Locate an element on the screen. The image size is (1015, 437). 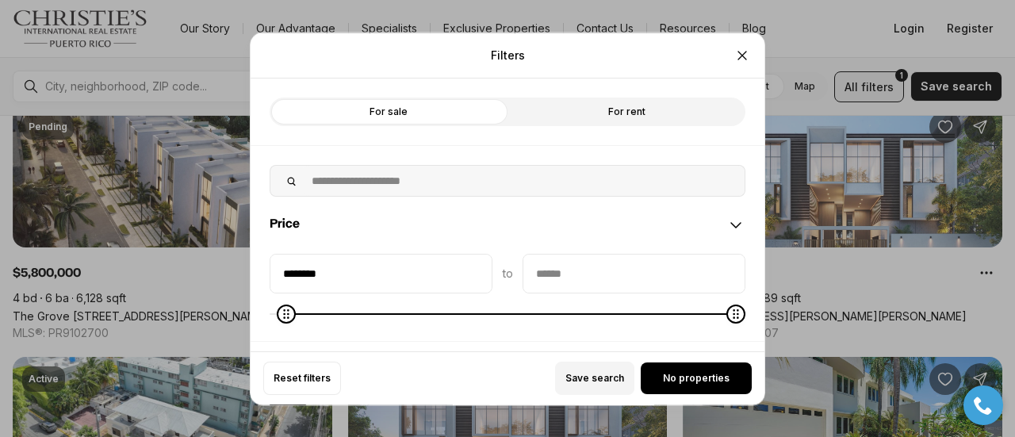
span: Reset filters is located at coordinates (302, 378).